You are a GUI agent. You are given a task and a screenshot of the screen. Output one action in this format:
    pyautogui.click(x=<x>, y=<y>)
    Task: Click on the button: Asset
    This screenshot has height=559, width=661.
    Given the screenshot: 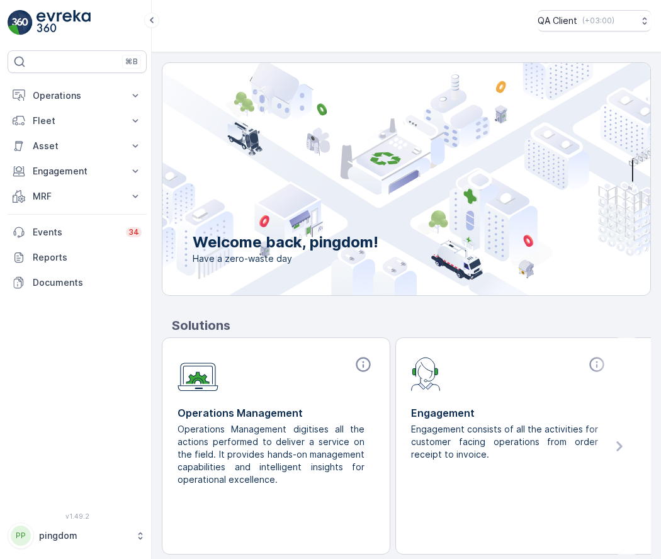 What is the action you would take?
    pyautogui.click(x=77, y=146)
    